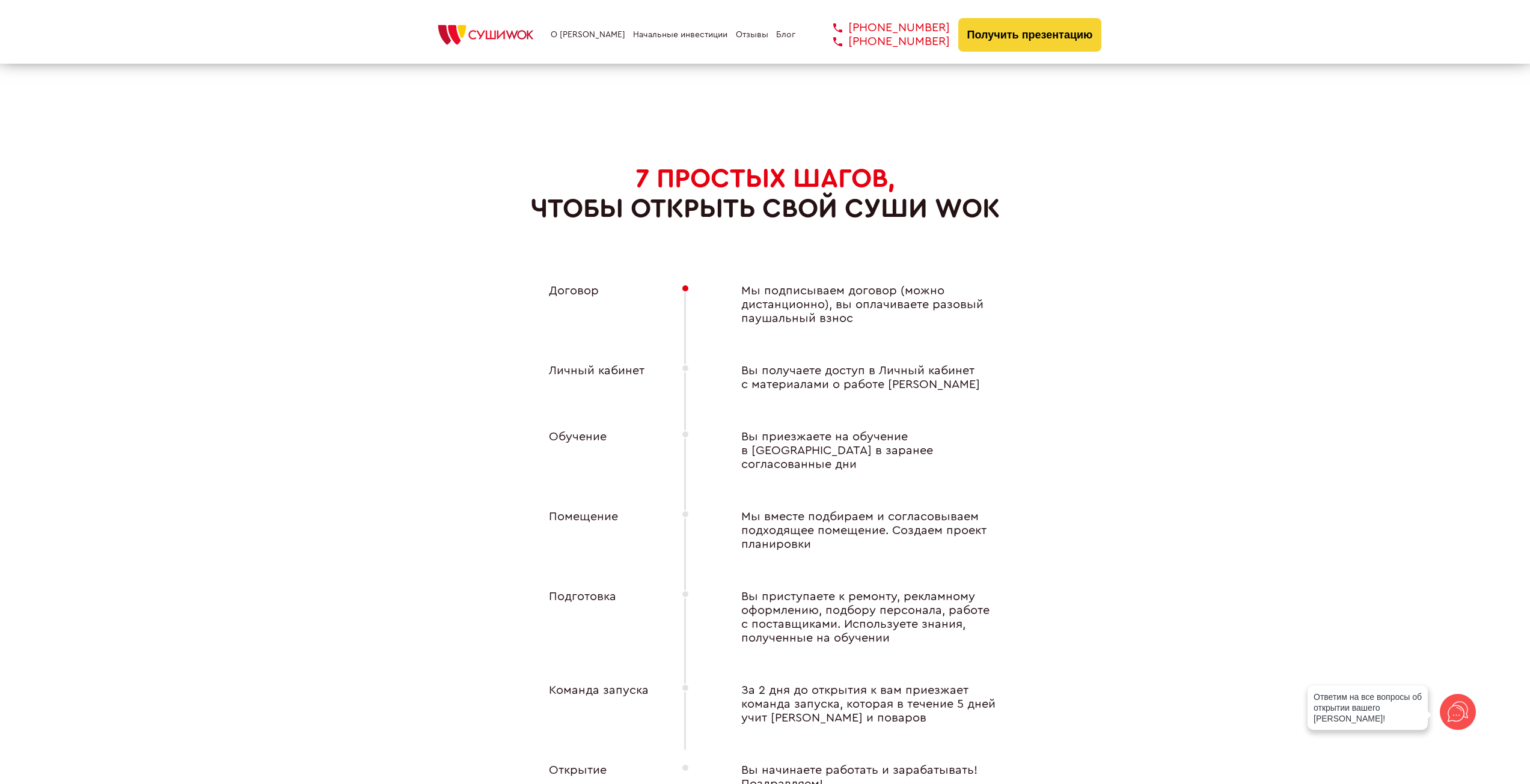  What do you see at coordinates (680, 35) in the screenshot?
I see `a: Начальные инвестиции` at bounding box center [680, 35].